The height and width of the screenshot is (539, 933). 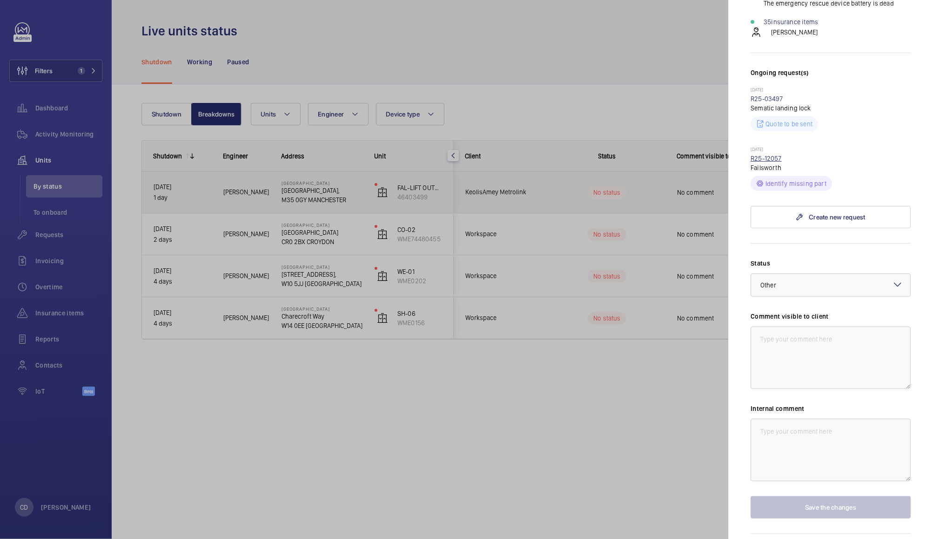 I want to click on p: Failsworth, so click(x=831, y=168).